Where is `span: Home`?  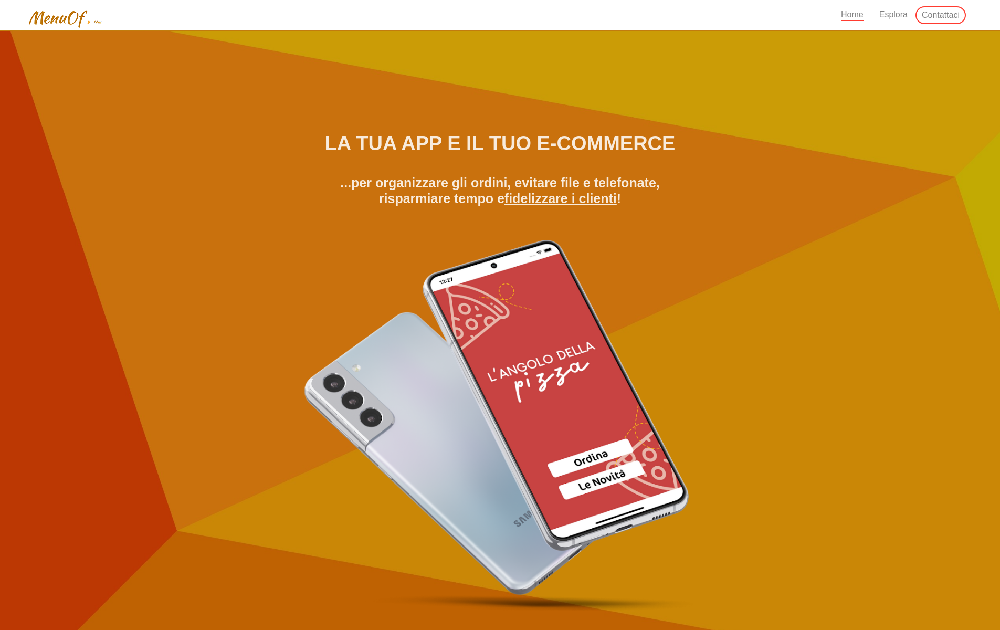 span: Home is located at coordinates (852, 15).